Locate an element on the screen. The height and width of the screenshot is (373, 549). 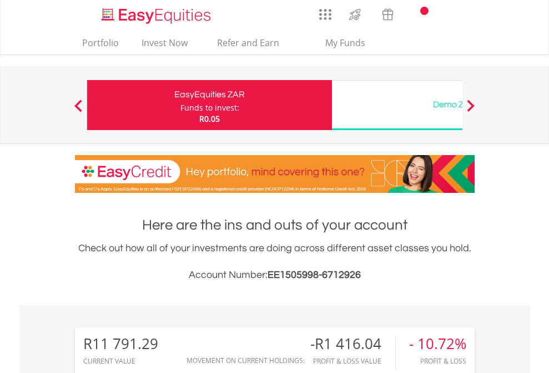
div: EasyEquities ZAR is located at coordinates (209, 94).